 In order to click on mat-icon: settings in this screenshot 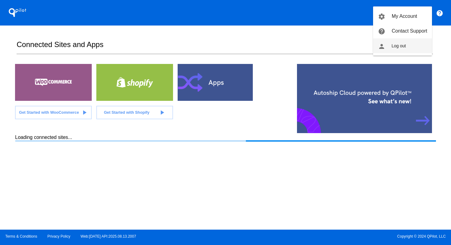, I will do `click(382, 17)`.